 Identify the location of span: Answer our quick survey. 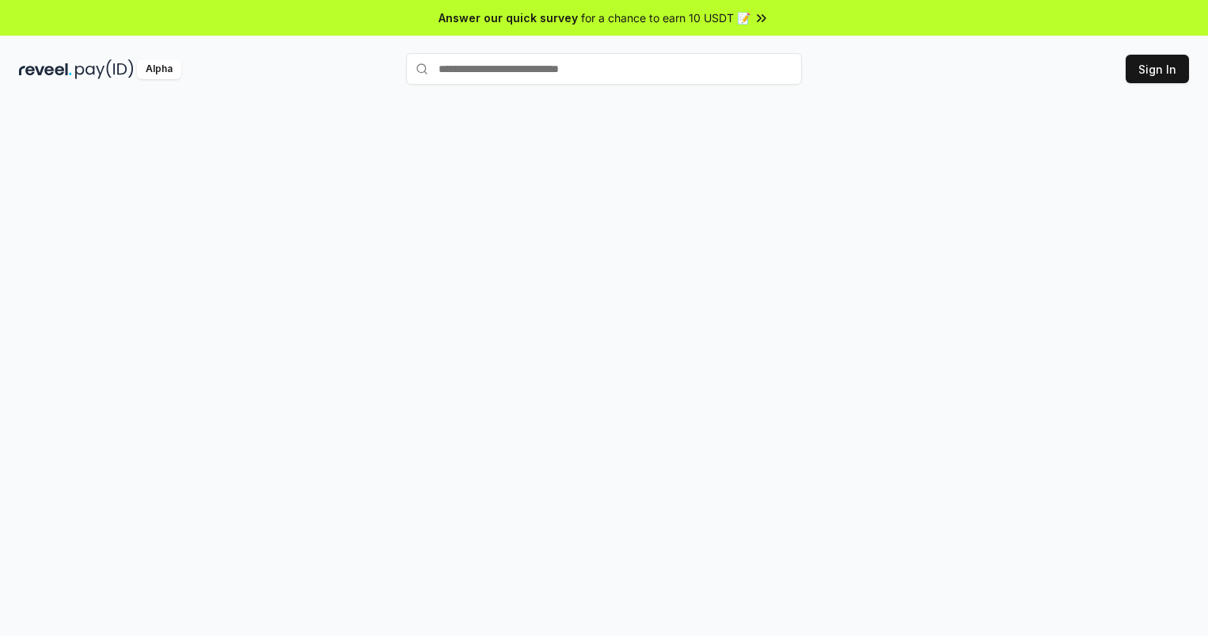
(508, 17).